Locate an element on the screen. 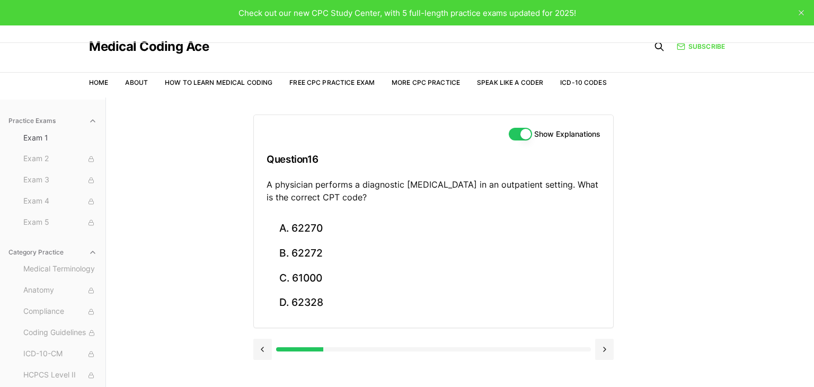  button: A. 62270 is located at coordinates (434, 229).